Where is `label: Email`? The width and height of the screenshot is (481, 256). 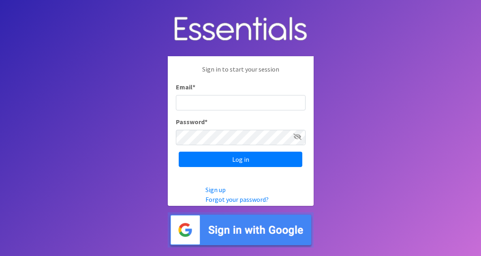
label: Email is located at coordinates (186, 87).